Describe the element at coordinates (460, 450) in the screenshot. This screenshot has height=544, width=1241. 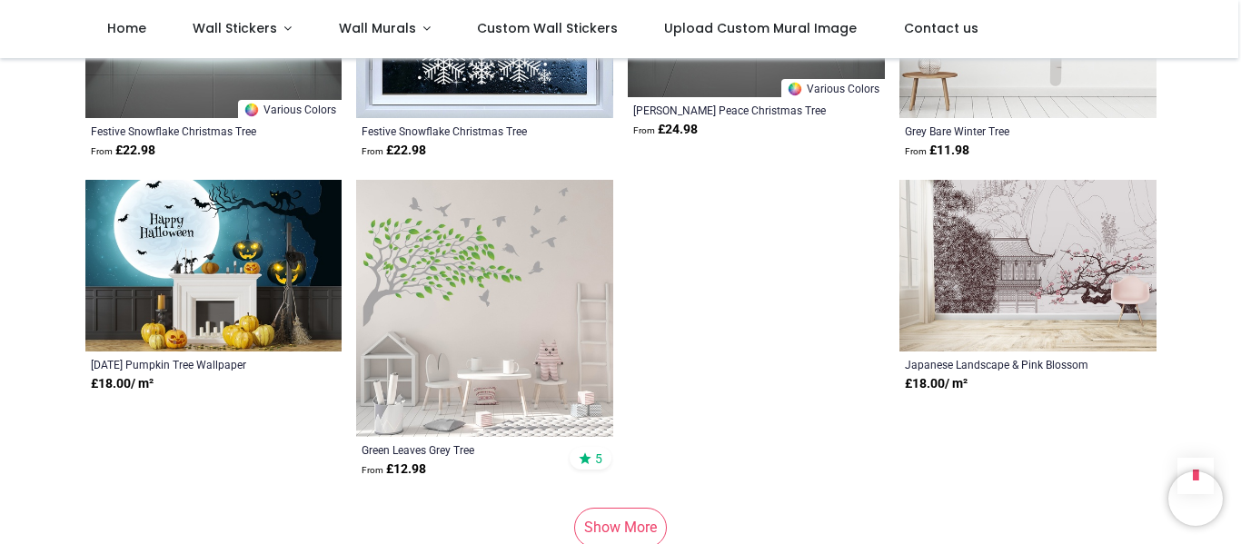
I see `div: Green Leaves Grey Tree` at that location.